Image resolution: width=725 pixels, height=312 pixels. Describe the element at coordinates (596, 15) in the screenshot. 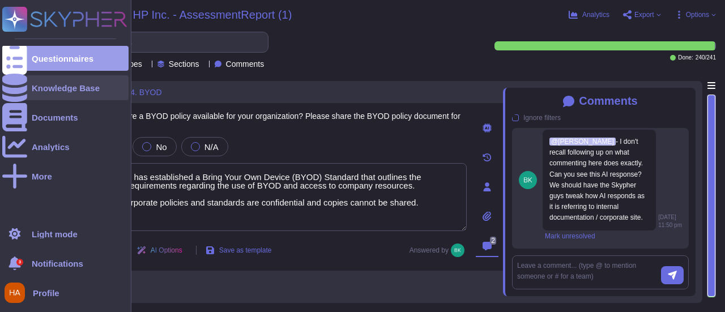

I see `span: Analytics` at that location.